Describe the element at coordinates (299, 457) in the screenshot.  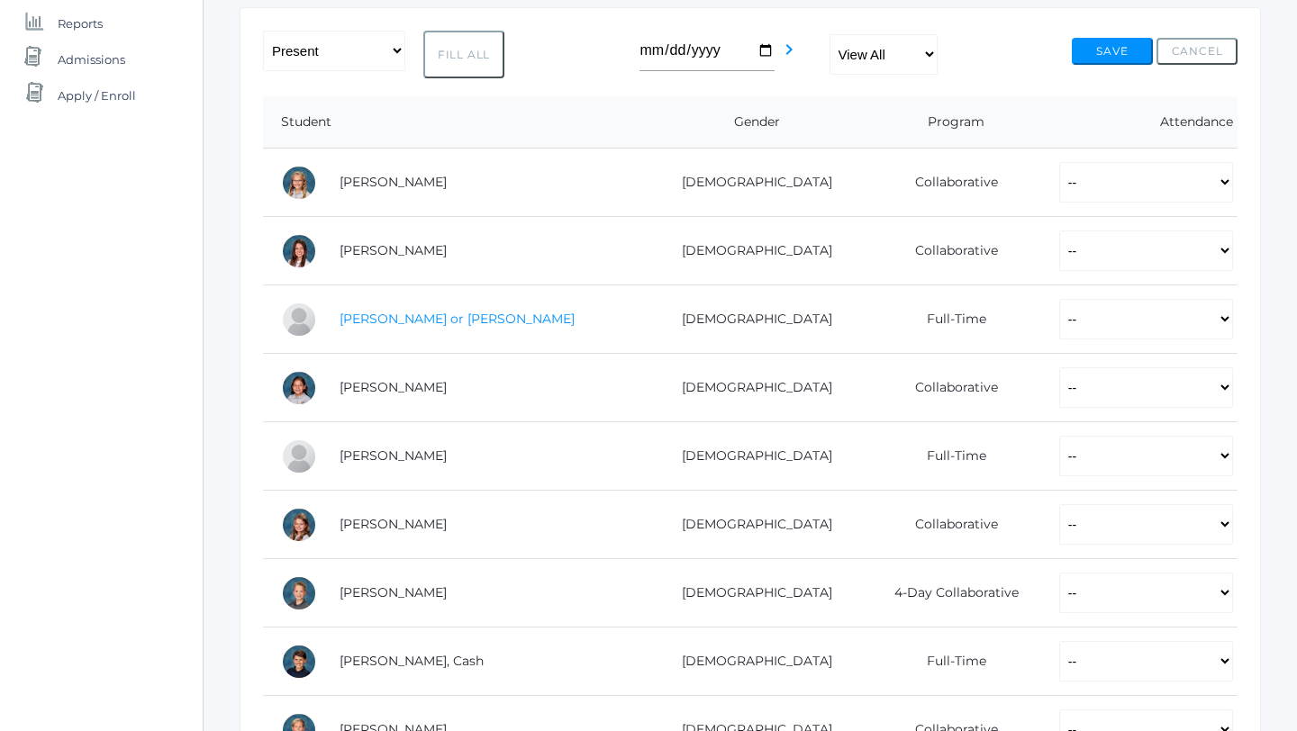
I see `div: Wyatt Ferris` at that location.